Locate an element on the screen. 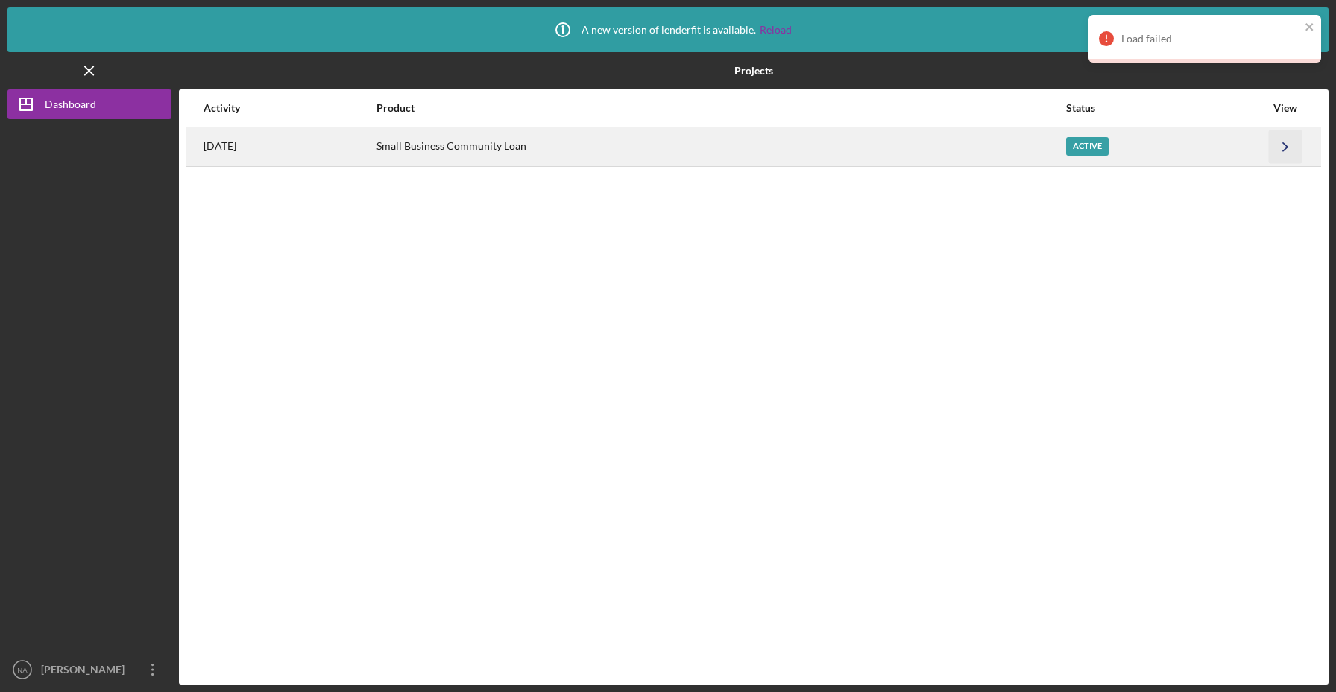 This screenshot has height=692, width=1336. button: close is located at coordinates (1310, 28).